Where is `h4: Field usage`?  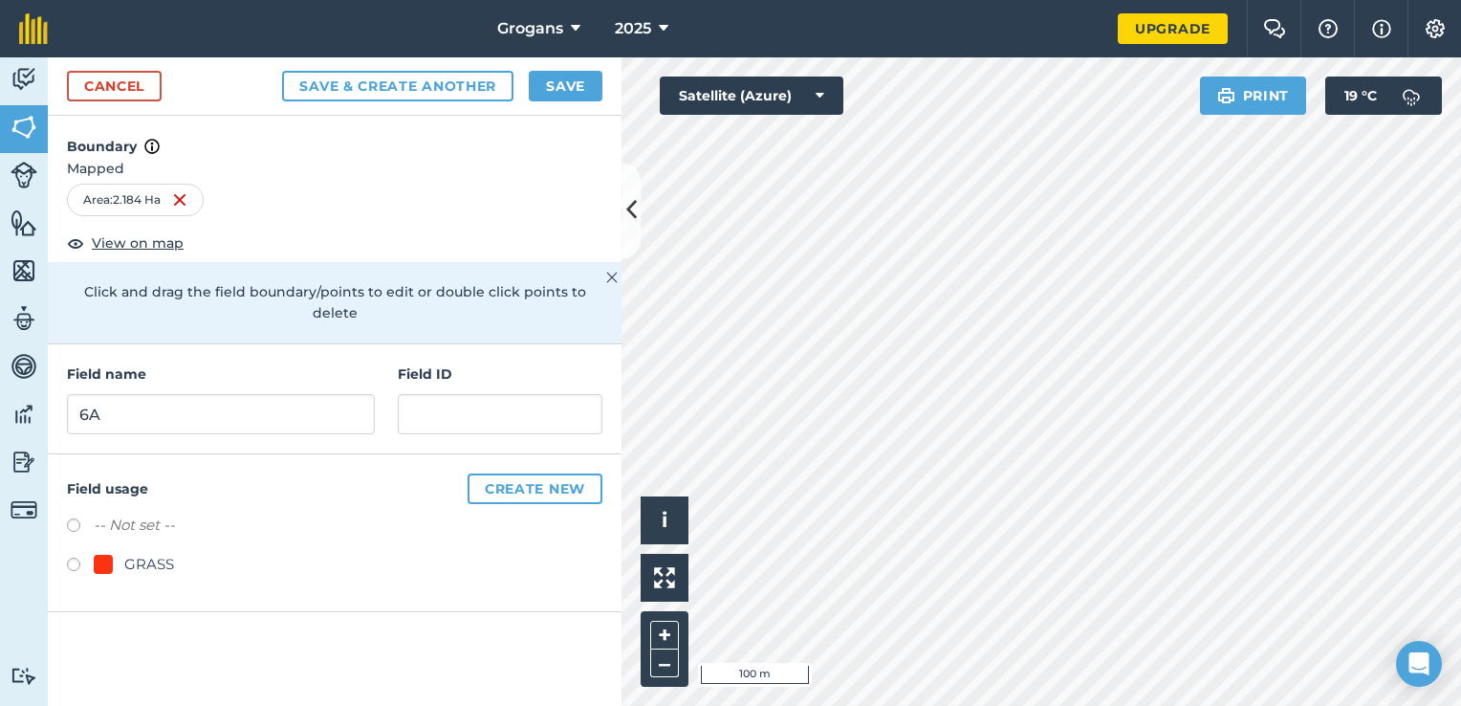 h4: Field usage is located at coordinates (335, 489).